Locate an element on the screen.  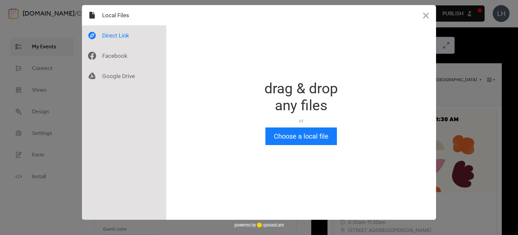
div: Facebook is located at coordinates (124, 56).